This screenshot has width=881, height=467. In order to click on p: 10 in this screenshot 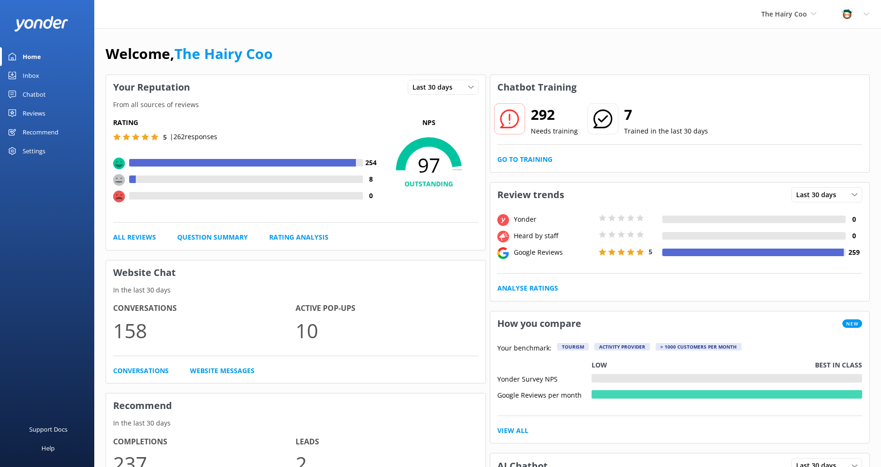, I will do `click(386, 330)`.